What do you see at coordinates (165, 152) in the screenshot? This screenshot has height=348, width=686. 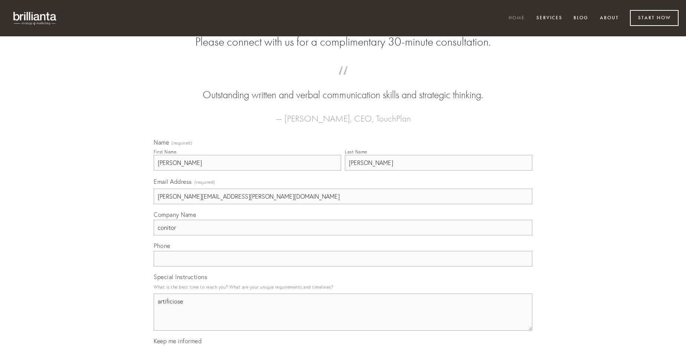 I see `div: First Name` at bounding box center [165, 152].